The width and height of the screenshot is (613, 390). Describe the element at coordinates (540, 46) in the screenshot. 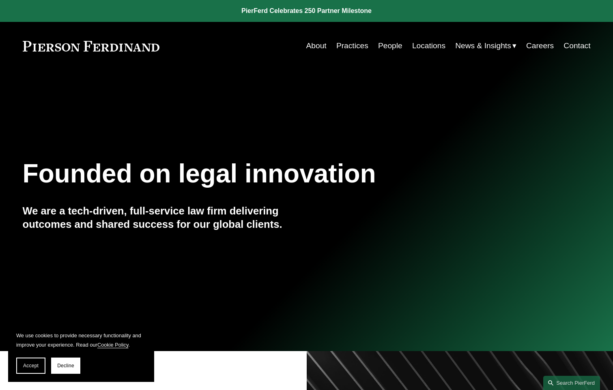

I see `a: Careers` at that location.